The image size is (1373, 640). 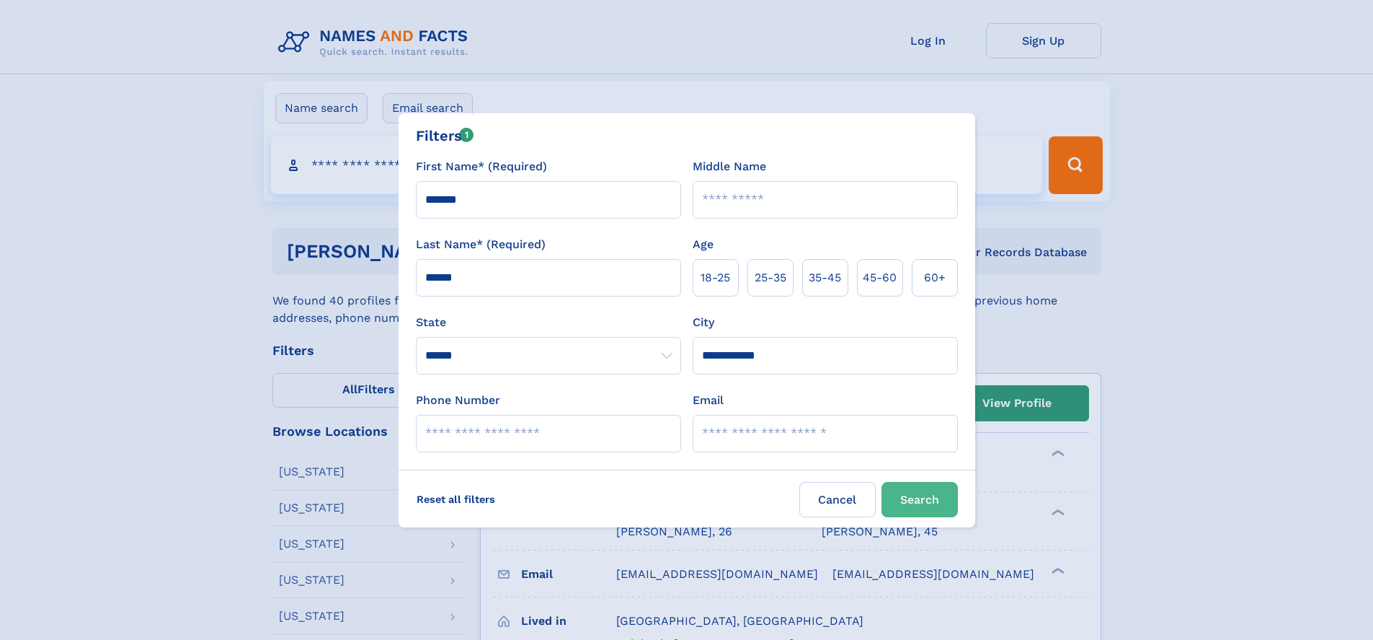 What do you see at coordinates (703, 244) in the screenshot?
I see `label: Age` at bounding box center [703, 244].